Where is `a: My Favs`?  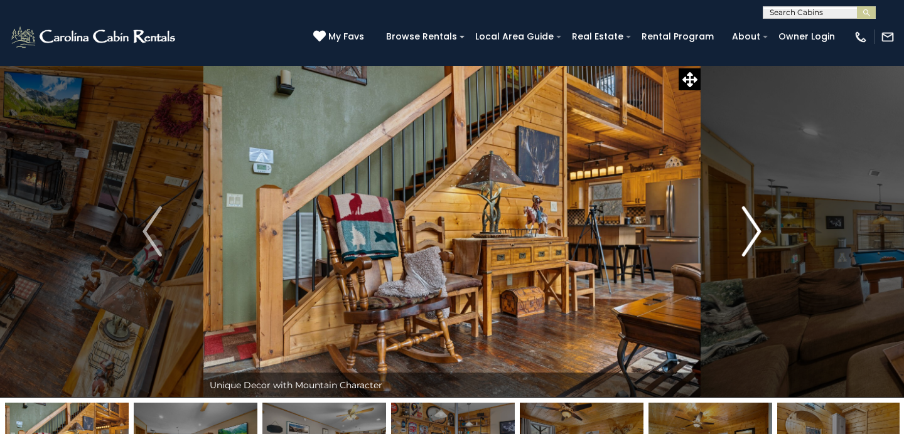 a: My Favs is located at coordinates (340, 37).